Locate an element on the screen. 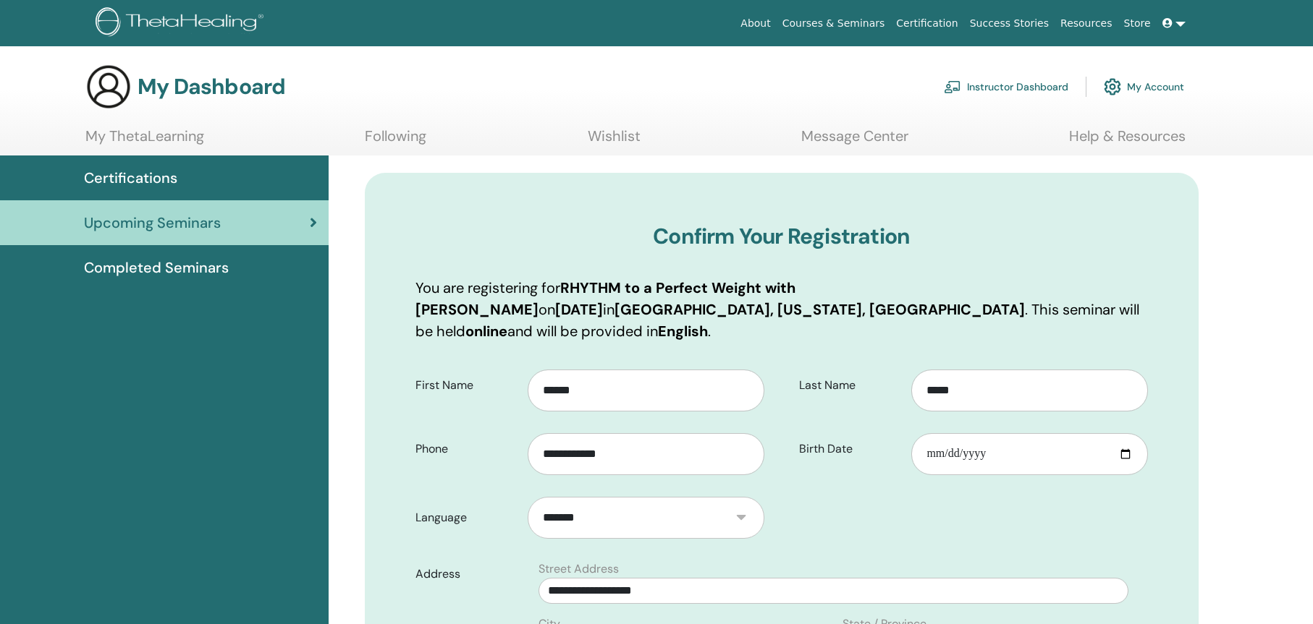 The image size is (1313, 624). b: online is located at coordinates (486, 331).